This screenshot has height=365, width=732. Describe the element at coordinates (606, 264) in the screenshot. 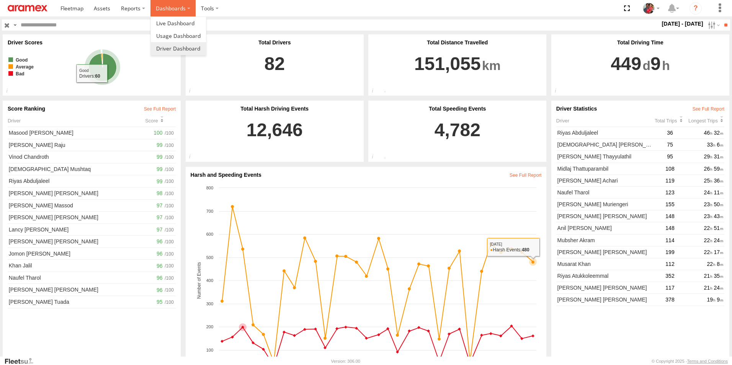

I see `a: Musarat Khan` at that location.